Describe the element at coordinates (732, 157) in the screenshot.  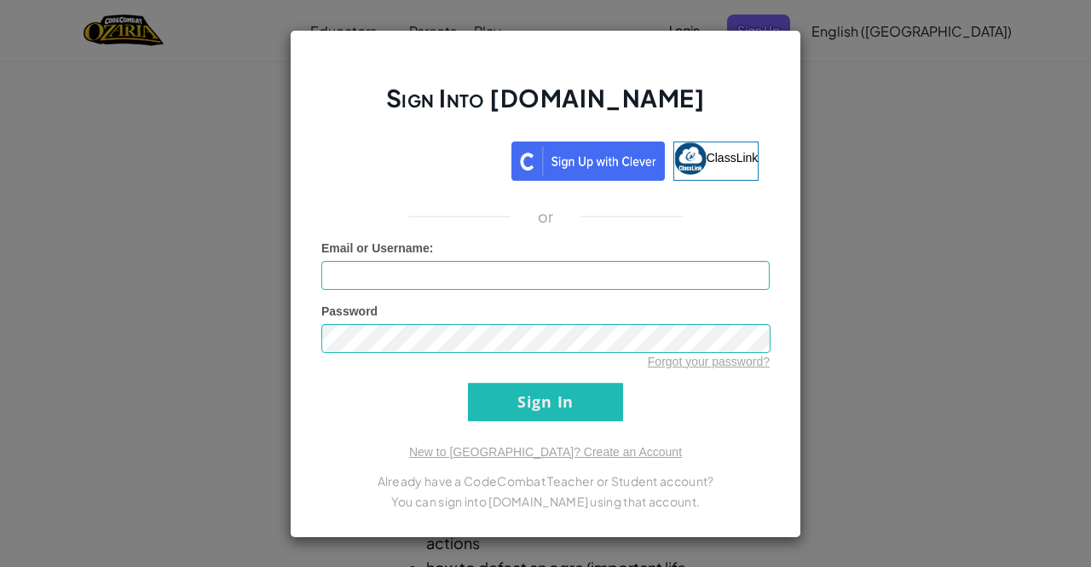
I see `span: ClassLink` at that location.